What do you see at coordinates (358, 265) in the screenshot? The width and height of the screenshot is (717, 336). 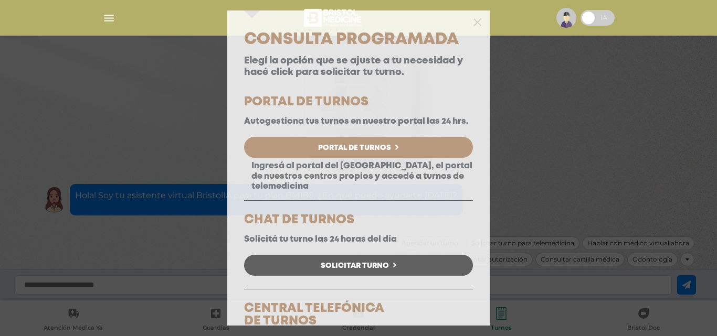 I see `a: Solicitar Turno` at bounding box center [358, 265].